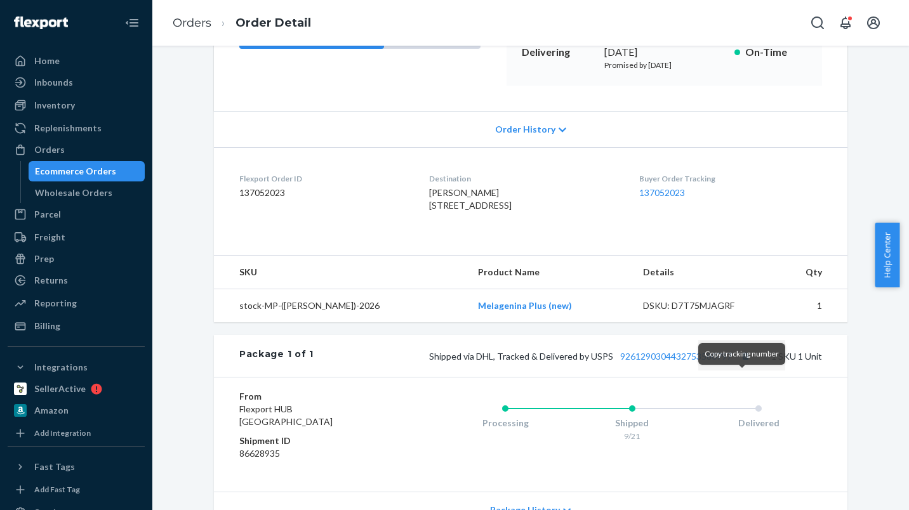  Describe the element at coordinates (558, 52) in the screenshot. I see `p: Delivering` at that location.